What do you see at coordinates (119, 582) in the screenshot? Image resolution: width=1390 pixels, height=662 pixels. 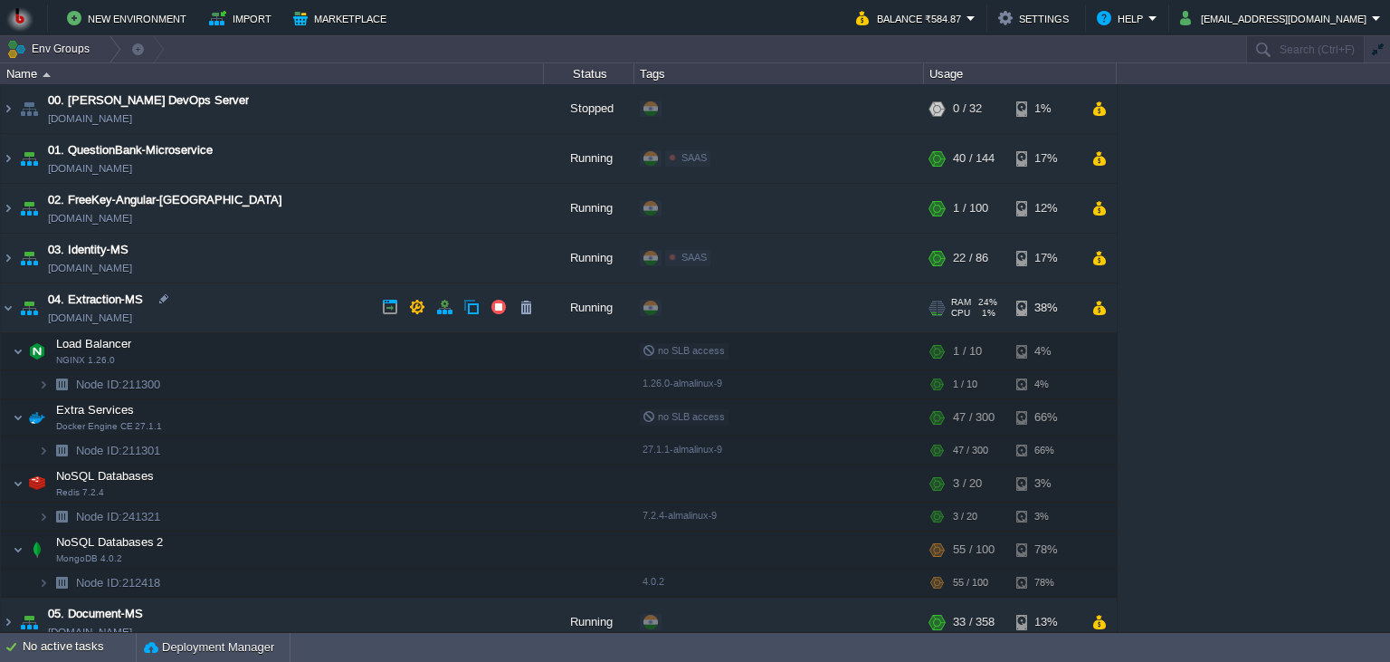 I see `span: 212418` at bounding box center [119, 582].